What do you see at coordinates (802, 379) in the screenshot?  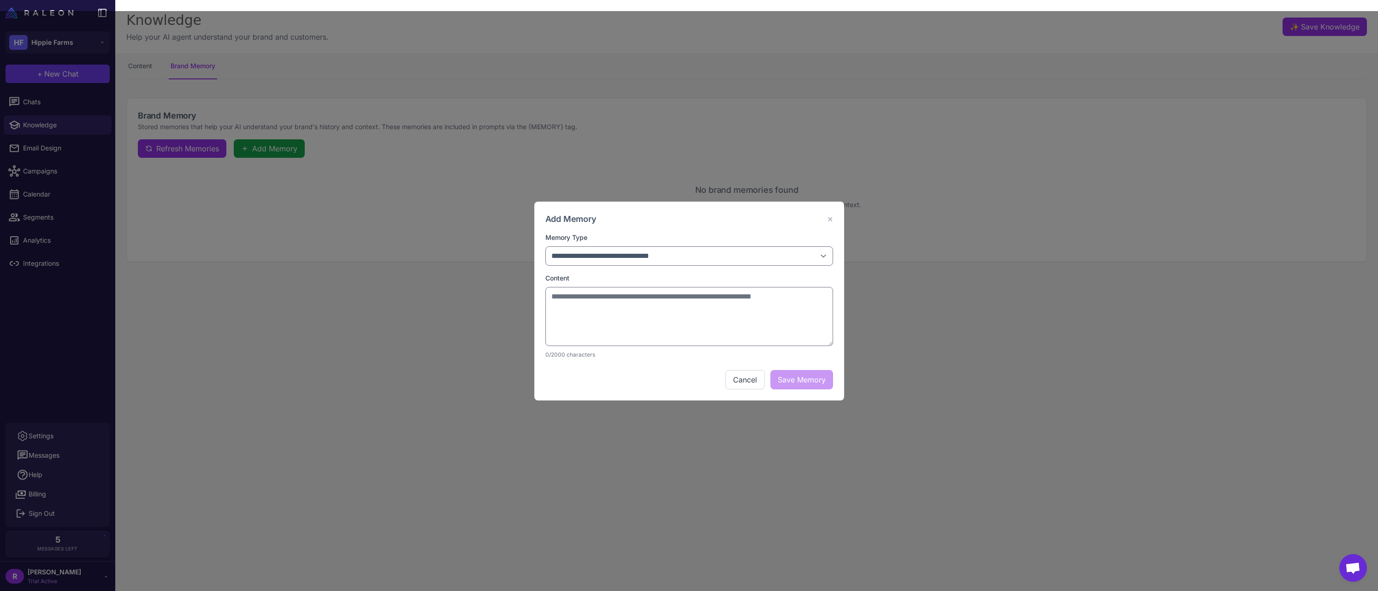 I see `button: Save Memory` at bounding box center [802, 379].